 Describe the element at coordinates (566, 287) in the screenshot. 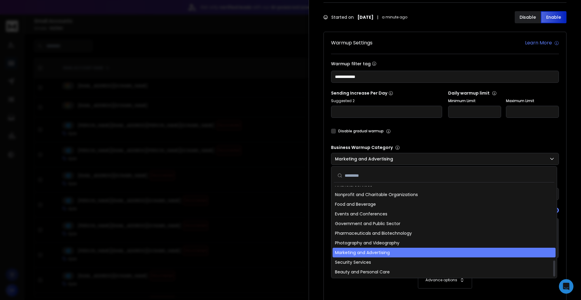

I see `div: Open Intercom Messenger` at that location.